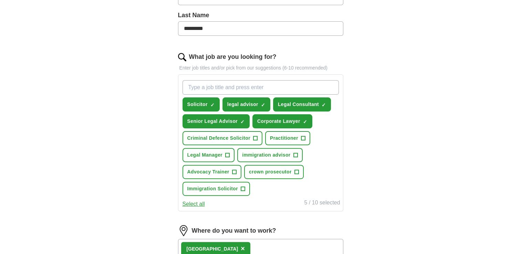  What do you see at coordinates (233, 57) in the screenshot?
I see `label: What job are you looking for?` at bounding box center [233, 57].